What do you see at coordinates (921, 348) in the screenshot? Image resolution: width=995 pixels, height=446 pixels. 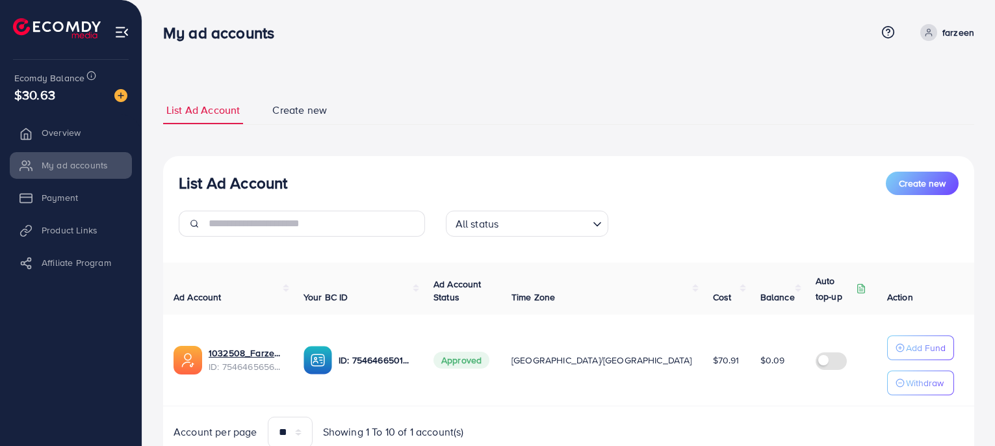 I see `button: Add Fund` at bounding box center [921, 348].